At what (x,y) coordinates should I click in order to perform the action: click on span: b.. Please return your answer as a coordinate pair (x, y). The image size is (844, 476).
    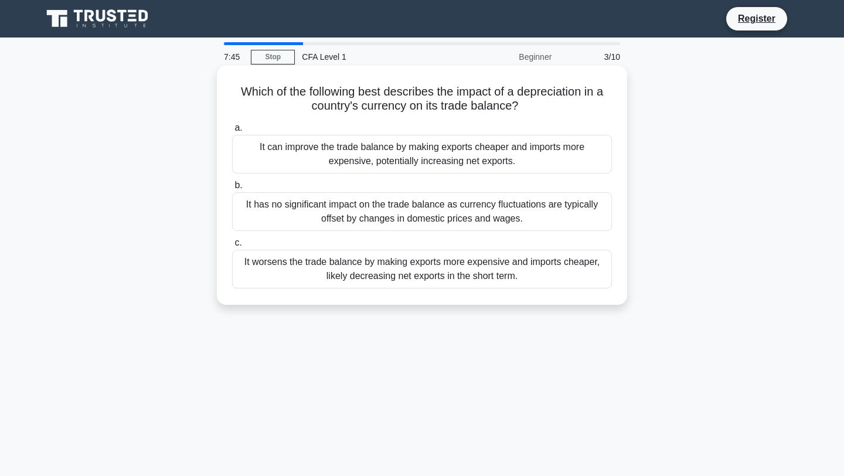
    Looking at the image, I should click on (238, 185).